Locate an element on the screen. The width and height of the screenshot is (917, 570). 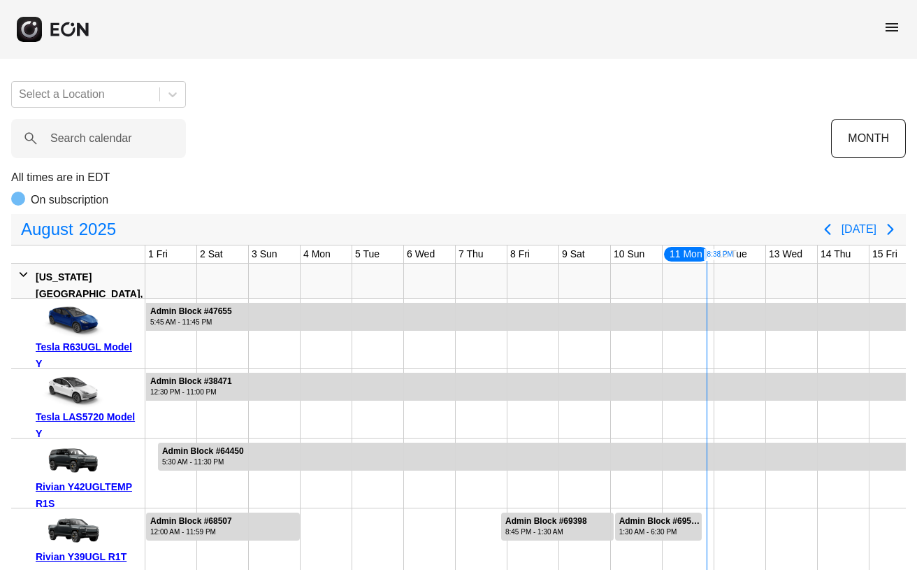
div: Admin Block #68507 is located at coordinates (191, 521).